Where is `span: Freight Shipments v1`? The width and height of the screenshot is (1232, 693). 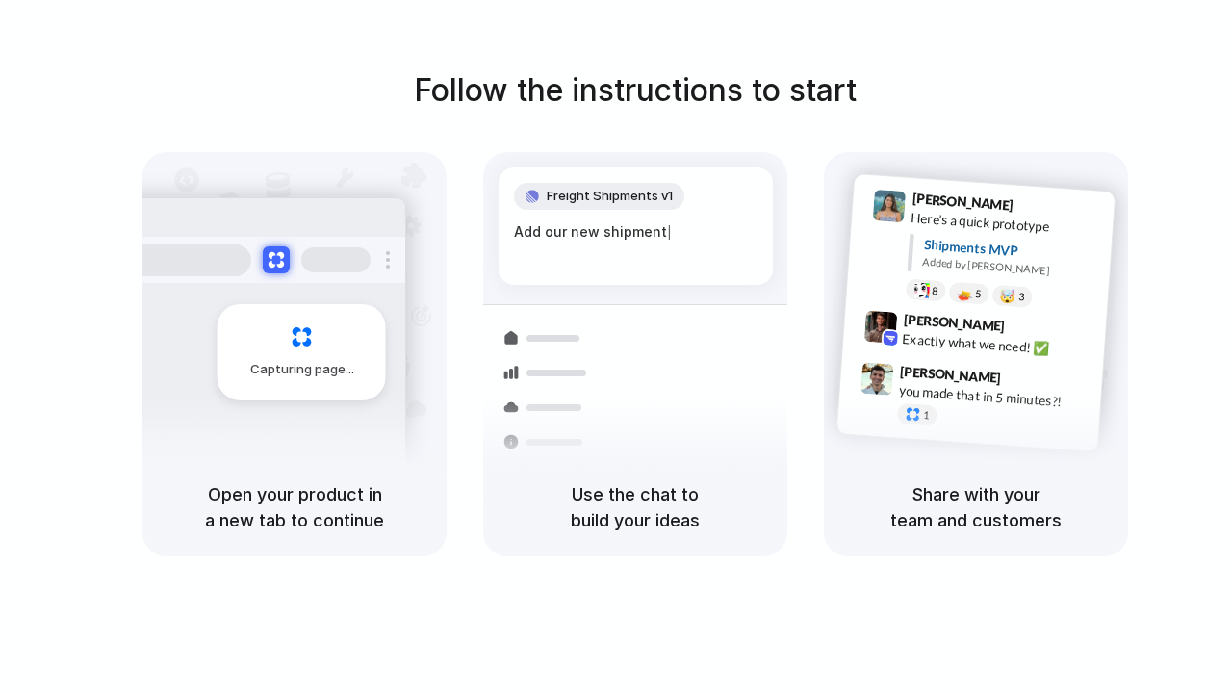 span: Freight Shipments v1 is located at coordinates (609, 196).